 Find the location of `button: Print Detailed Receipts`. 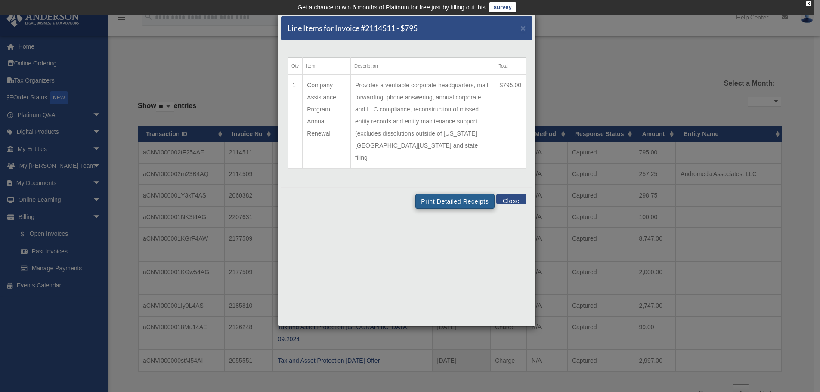

button: Print Detailed Receipts is located at coordinates (455, 202).